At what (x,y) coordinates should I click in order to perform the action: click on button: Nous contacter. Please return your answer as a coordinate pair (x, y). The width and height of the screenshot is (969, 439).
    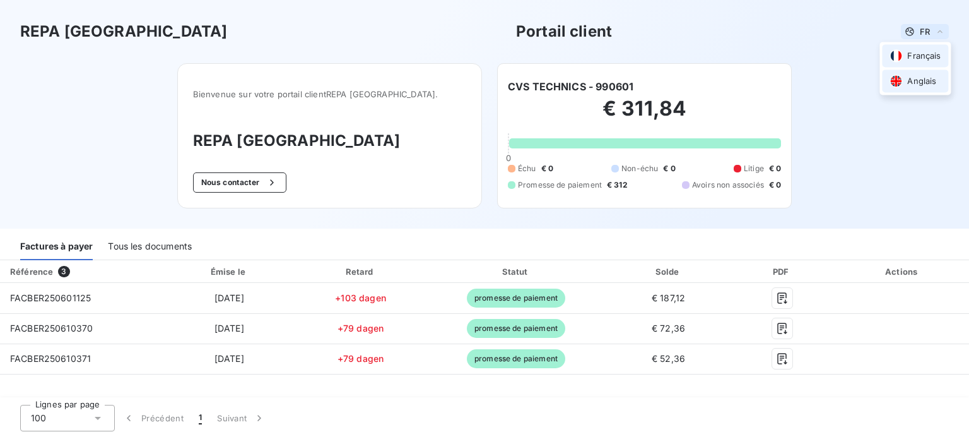
    Looking at the image, I should click on (240, 182).